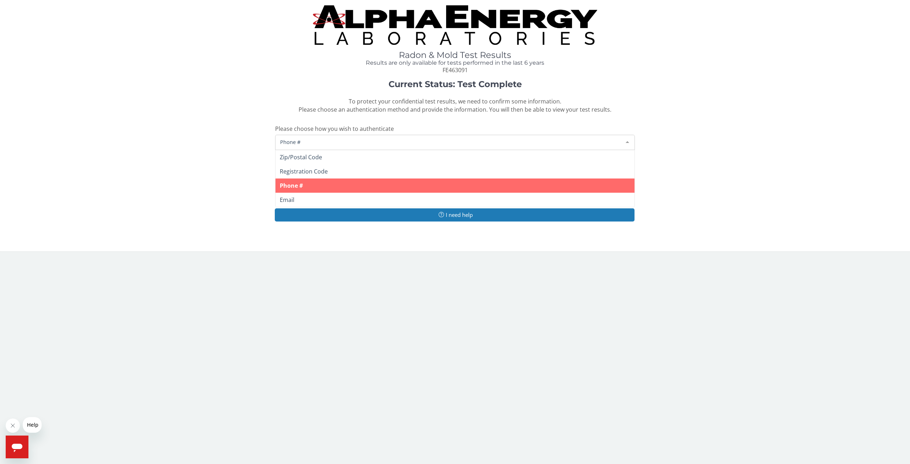 The height and width of the screenshot is (464, 910). I want to click on span: Help, so click(10, 8).